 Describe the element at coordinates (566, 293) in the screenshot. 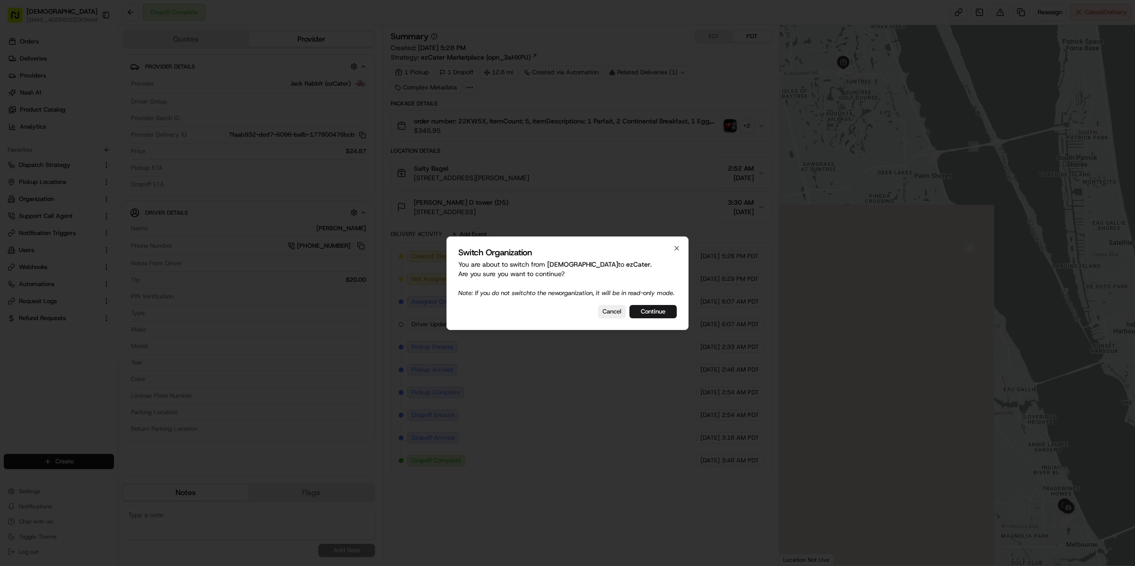

I see `span: Note: If you do not switch to the new organization, it will be in read-only mode.` at that location.